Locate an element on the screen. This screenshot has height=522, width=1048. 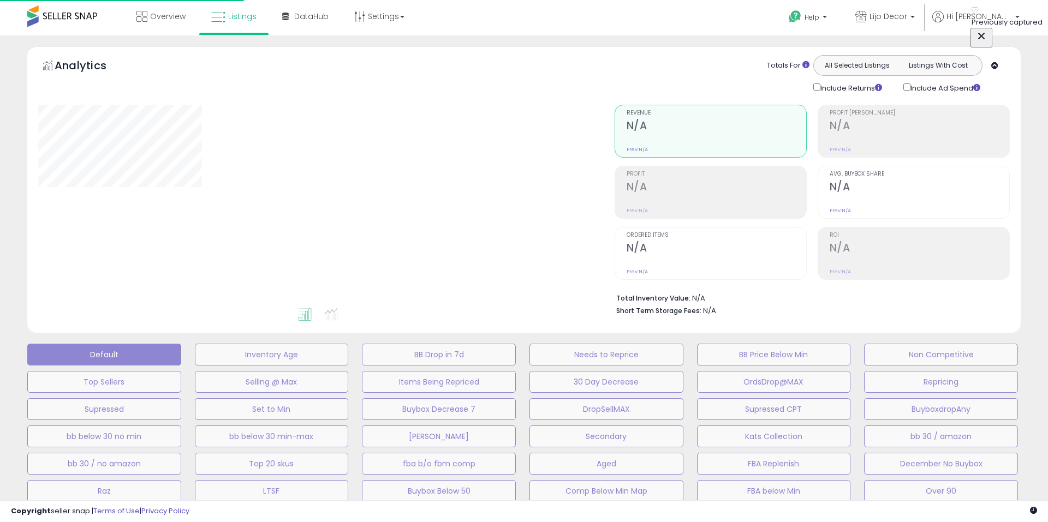
button: Top 20 skus is located at coordinates (272, 464).